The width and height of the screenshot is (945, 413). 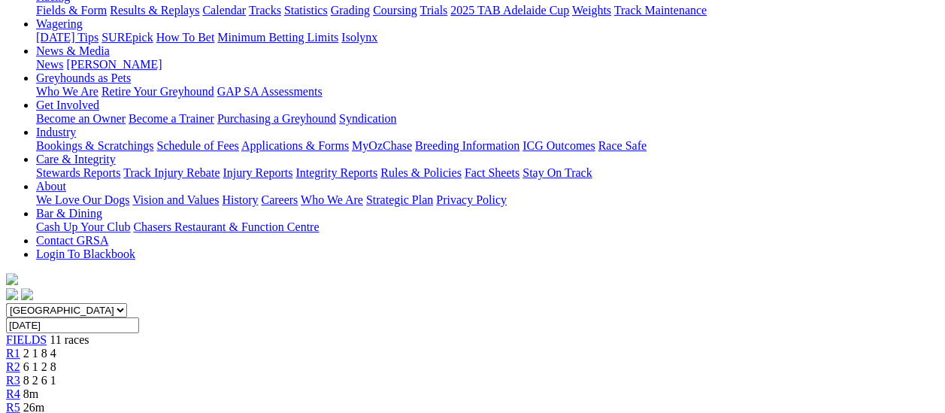 What do you see at coordinates (26, 339) in the screenshot?
I see `a: FIELDS` at bounding box center [26, 339].